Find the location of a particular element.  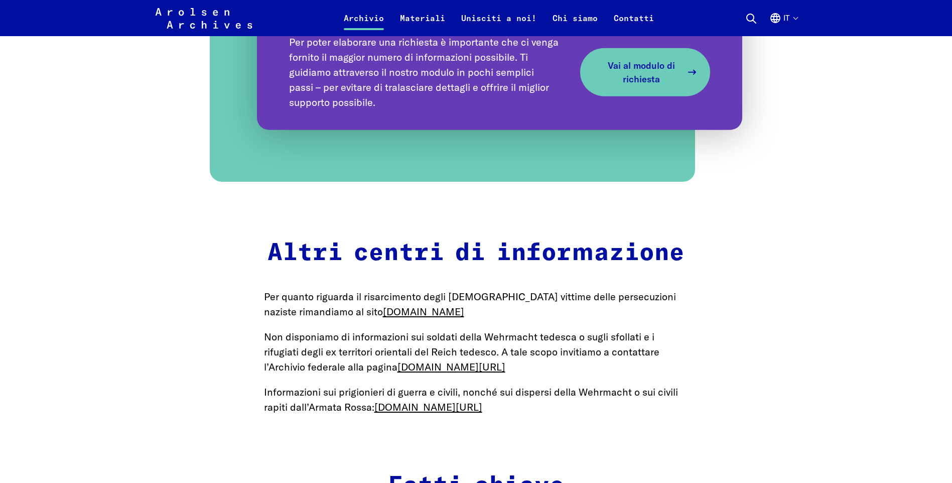

a: Vai al modulo di richiesta is located at coordinates (646, 72).